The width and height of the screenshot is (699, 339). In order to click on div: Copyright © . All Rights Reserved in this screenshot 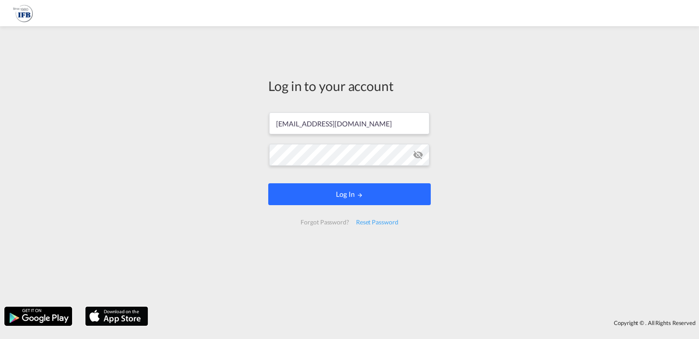, I will do `click(426, 322)`.